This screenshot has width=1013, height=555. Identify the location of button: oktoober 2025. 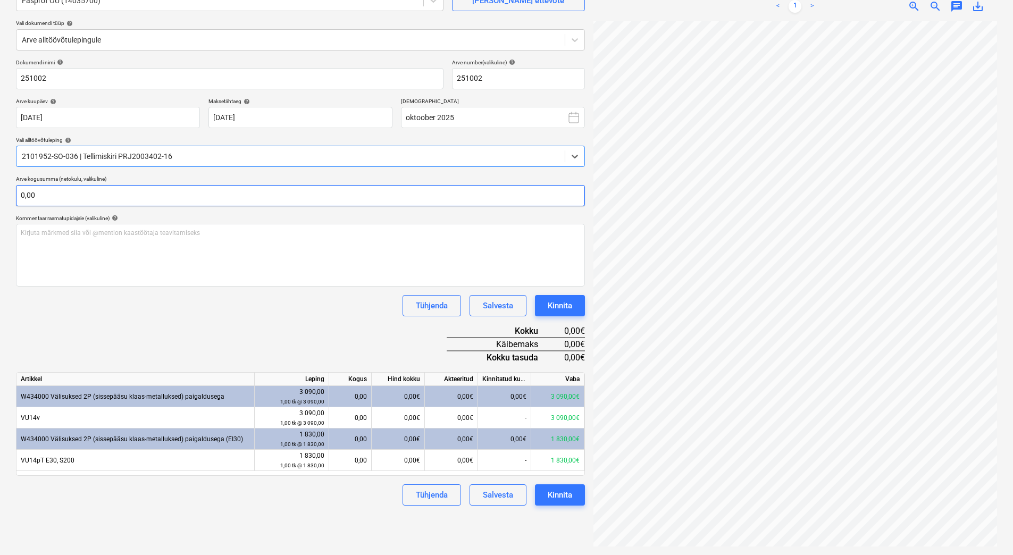
(493, 117).